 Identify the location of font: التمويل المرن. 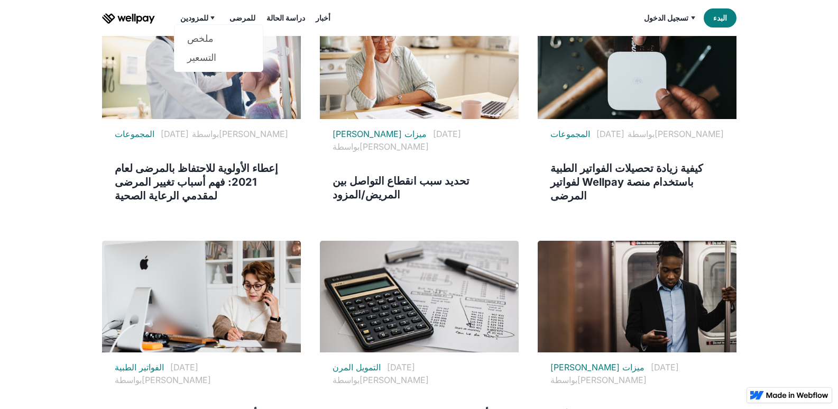
(357, 367).